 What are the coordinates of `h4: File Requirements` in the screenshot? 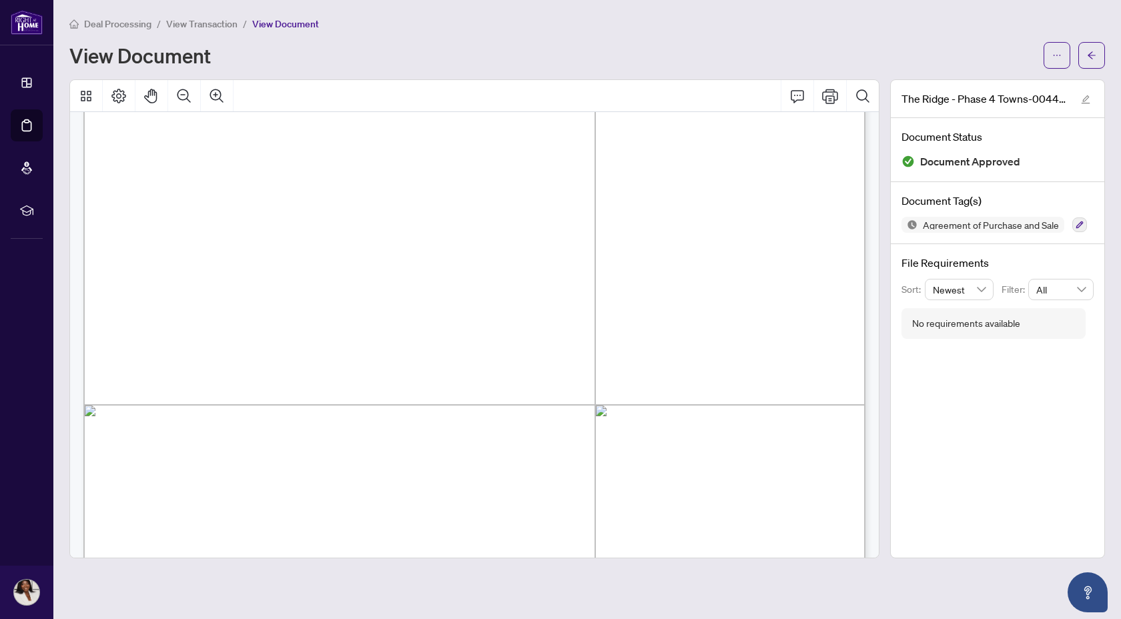 It's located at (997, 263).